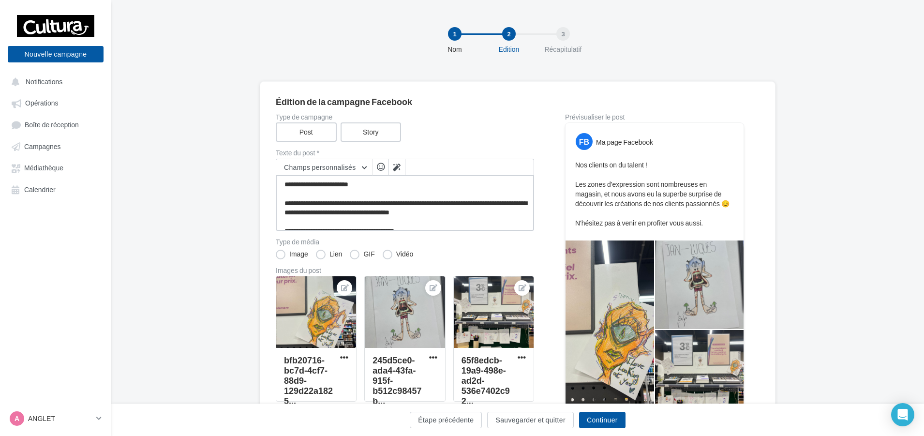  Describe the element at coordinates (44, 81) in the screenshot. I see `span: Notifications` at that location.